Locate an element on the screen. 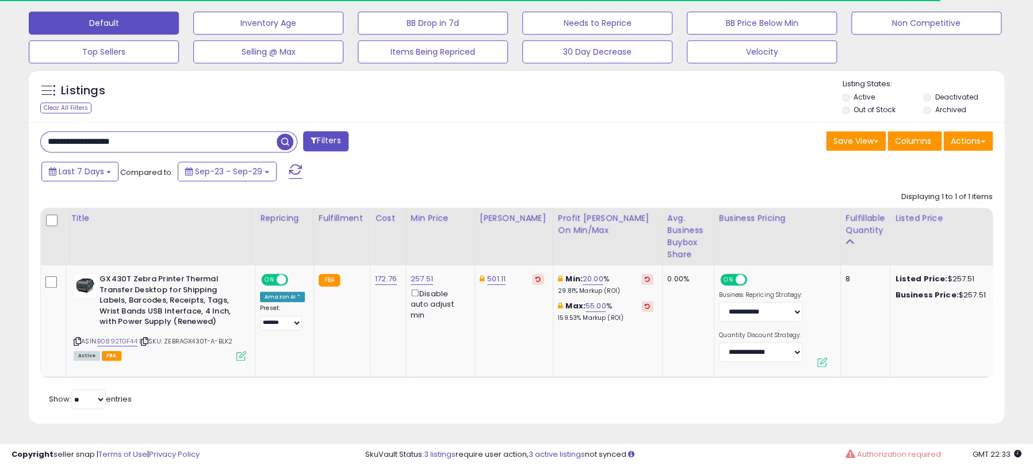 The width and height of the screenshot is (1033, 466). span: Columns is located at coordinates (913, 141).